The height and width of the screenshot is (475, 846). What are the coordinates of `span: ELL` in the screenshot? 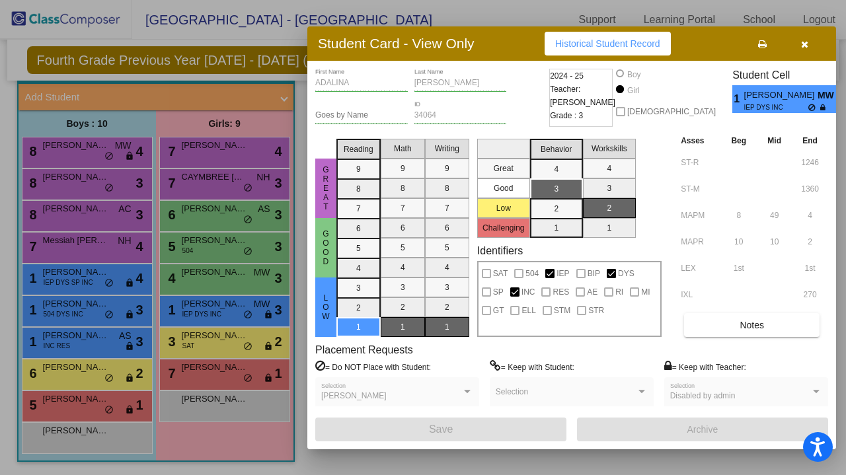 It's located at (528, 311).